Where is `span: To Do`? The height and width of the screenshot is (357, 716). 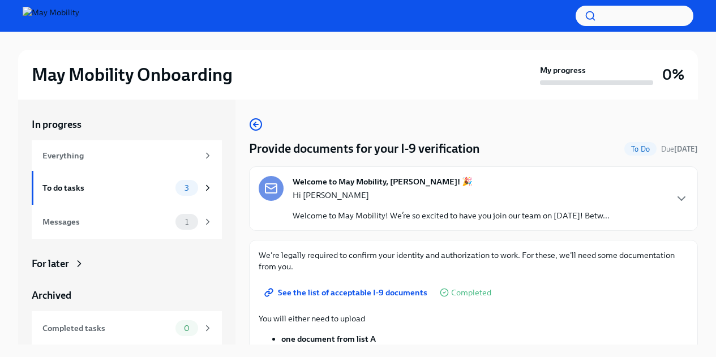
span: To Do is located at coordinates (640, 149).